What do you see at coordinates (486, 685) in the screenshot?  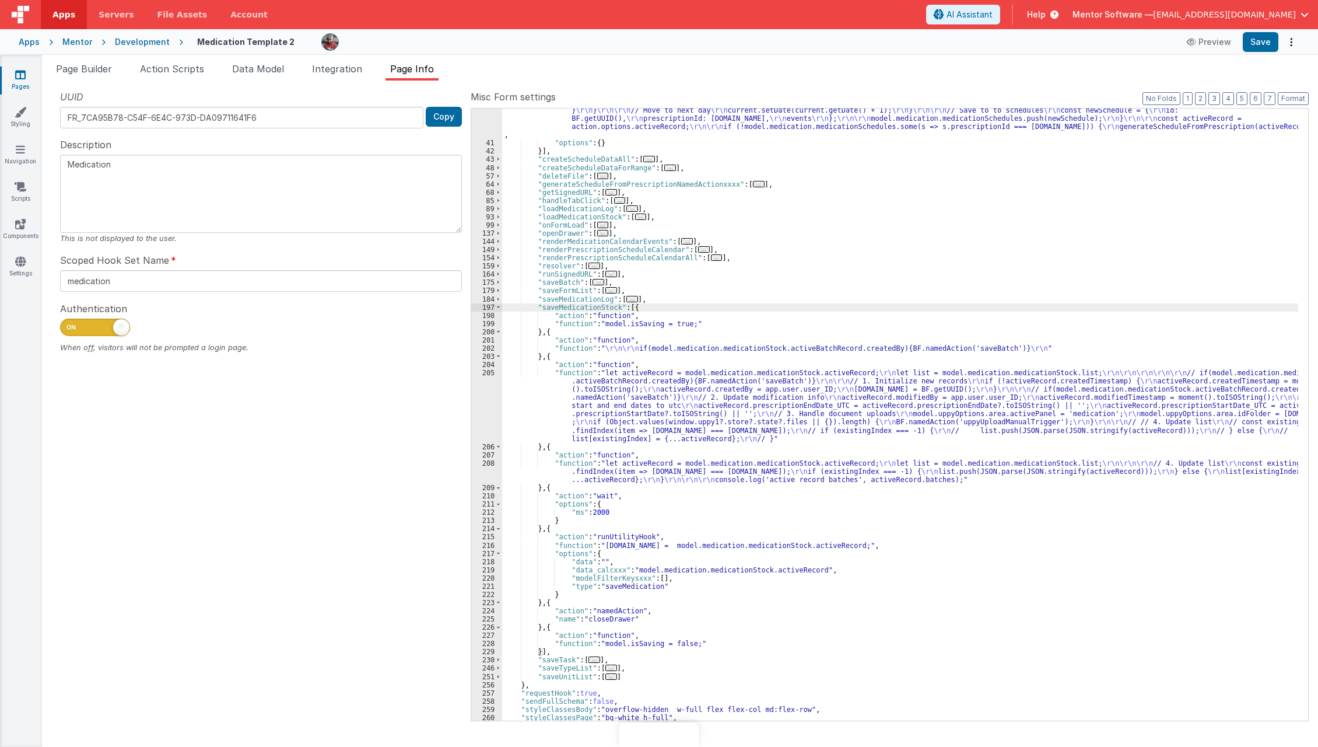 I see `div: 256` at bounding box center [486, 685].